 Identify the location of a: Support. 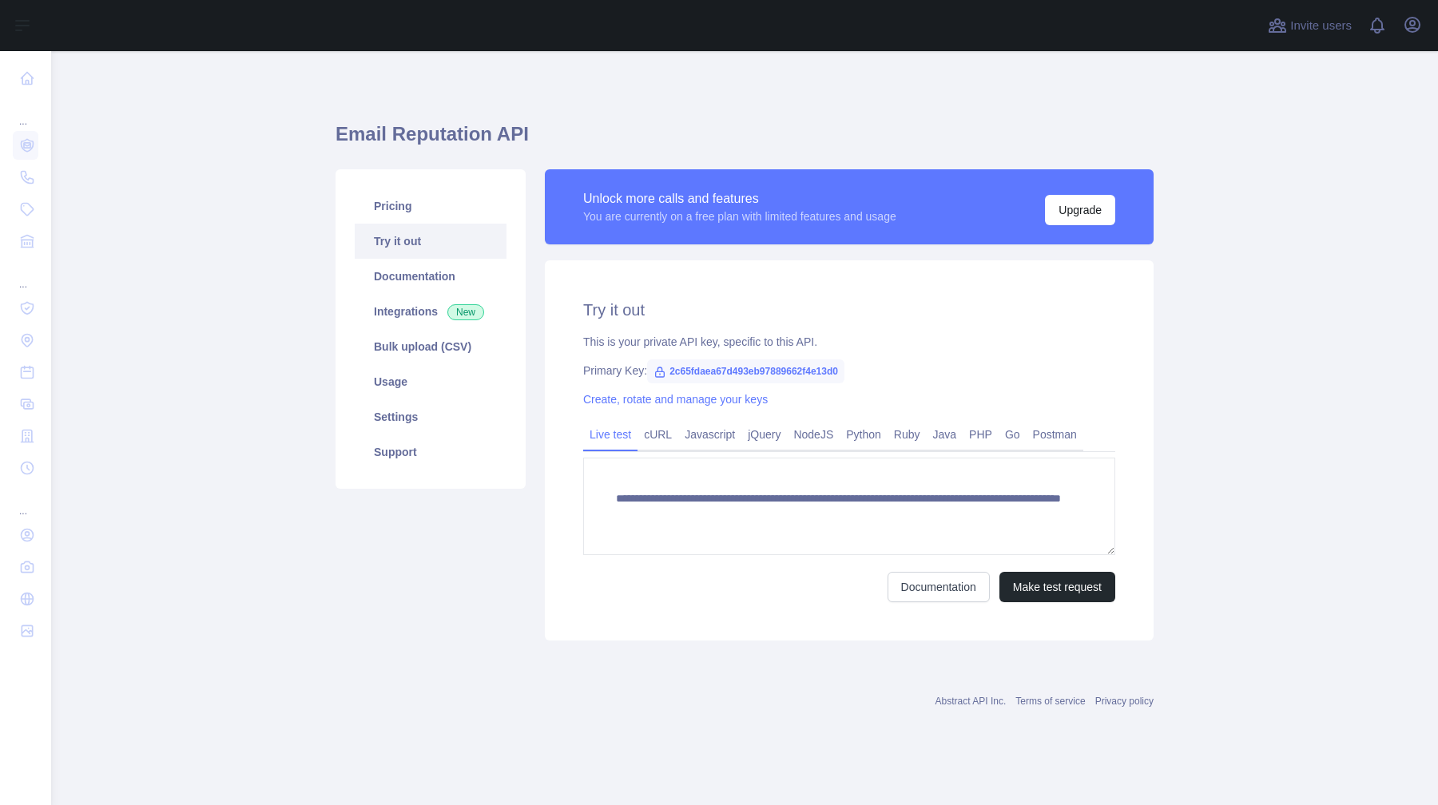
(430, 452).